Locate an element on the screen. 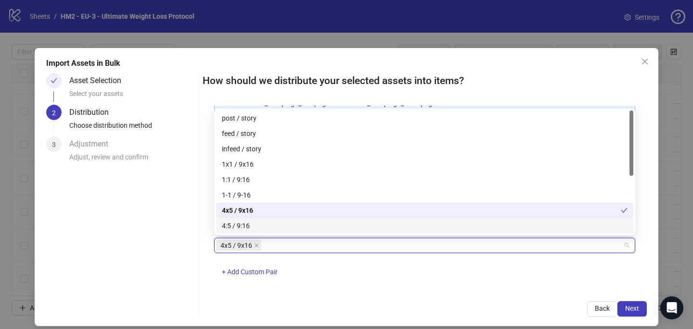 The image size is (693, 329). button: Back is located at coordinates (602, 309).